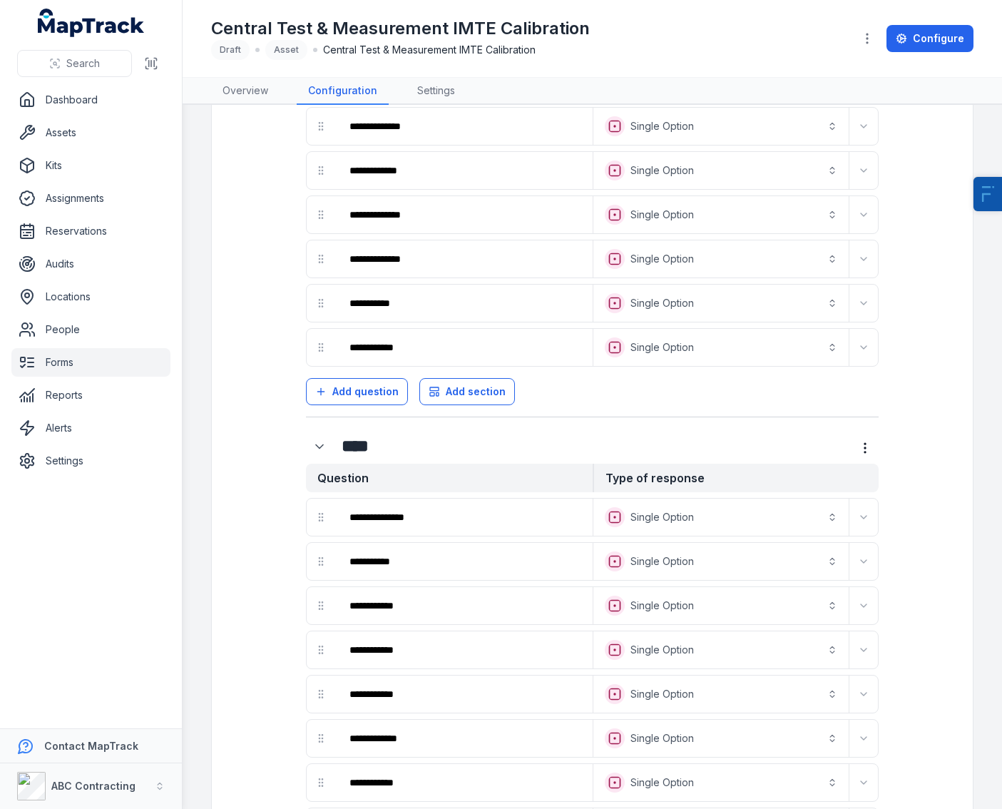 Image resolution: width=1002 pixels, height=809 pixels. Describe the element at coordinates (429, 50) in the screenshot. I see `span: Central Test & Measurement IMTE Calibration` at that location.